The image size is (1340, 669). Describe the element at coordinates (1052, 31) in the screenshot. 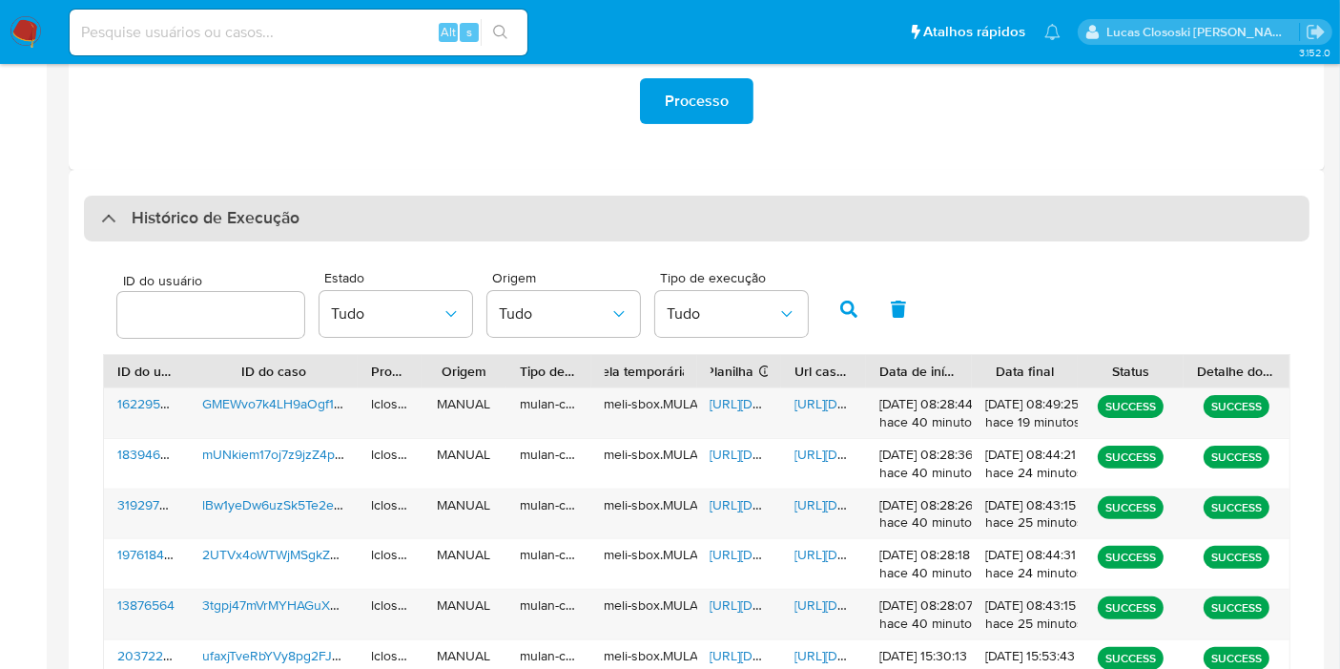

I see `a: Notificações` at that location.